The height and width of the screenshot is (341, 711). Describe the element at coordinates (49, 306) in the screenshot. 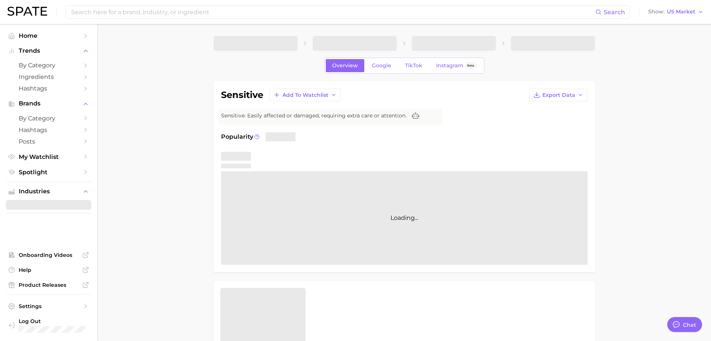

I see `a: Settings` at that location.